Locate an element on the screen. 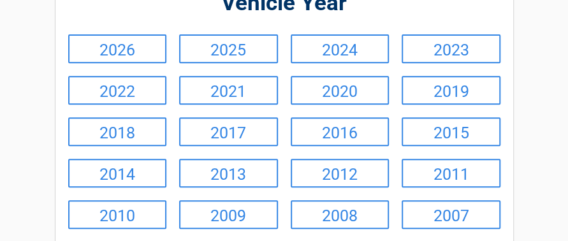 The height and width of the screenshot is (241, 568). a: 2026 is located at coordinates (117, 48).